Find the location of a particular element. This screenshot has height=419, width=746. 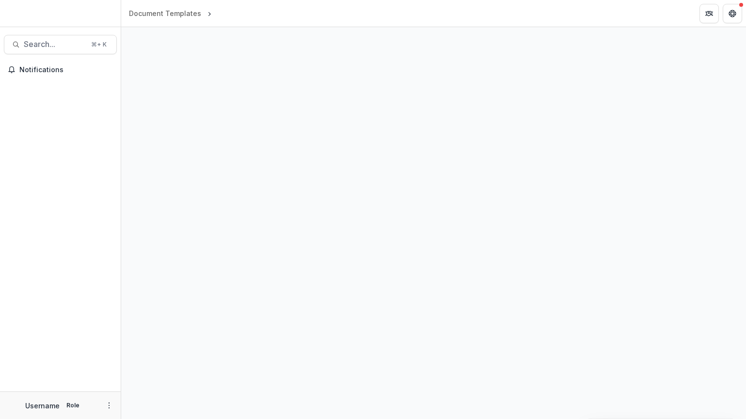

div: Document Templates is located at coordinates (165, 13).